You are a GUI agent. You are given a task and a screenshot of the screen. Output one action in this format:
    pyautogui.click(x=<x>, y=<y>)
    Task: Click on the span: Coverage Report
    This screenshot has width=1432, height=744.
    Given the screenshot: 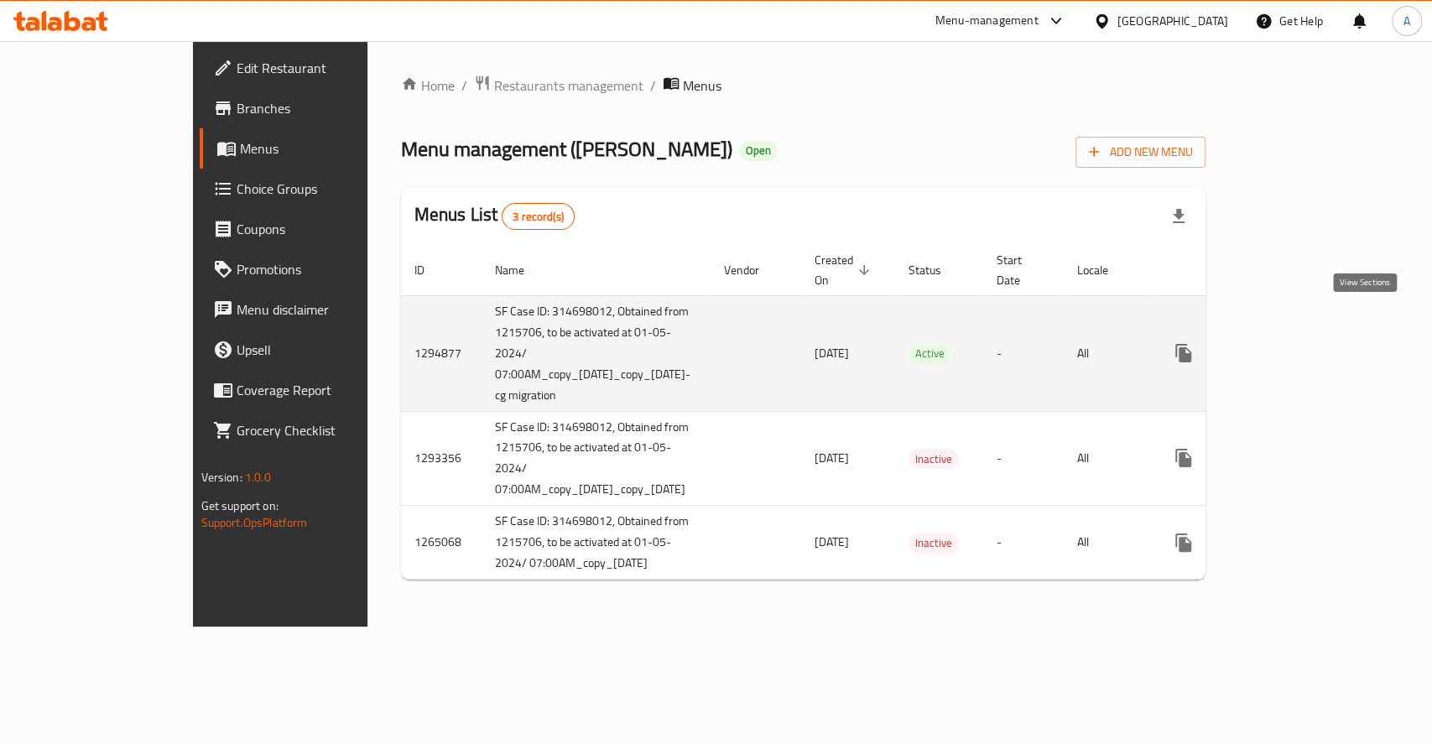 What is the action you would take?
    pyautogui.click(x=327, y=390)
    